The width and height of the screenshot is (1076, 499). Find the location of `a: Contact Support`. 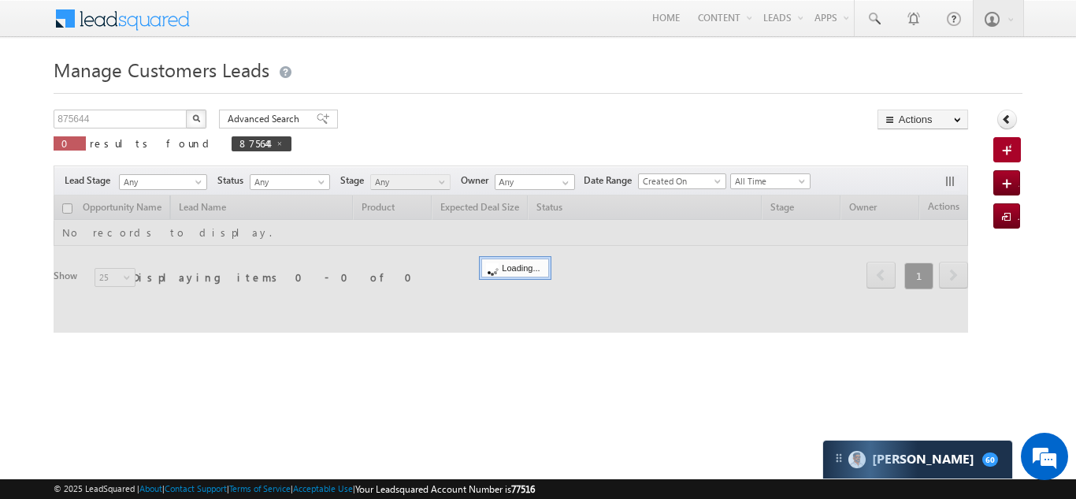

a: Contact Support is located at coordinates (195, 488).